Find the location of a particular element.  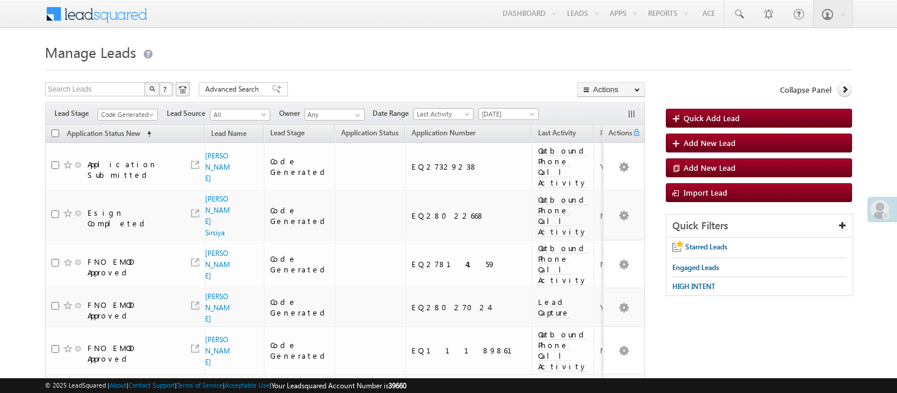

span: 39660 is located at coordinates (398, 386).